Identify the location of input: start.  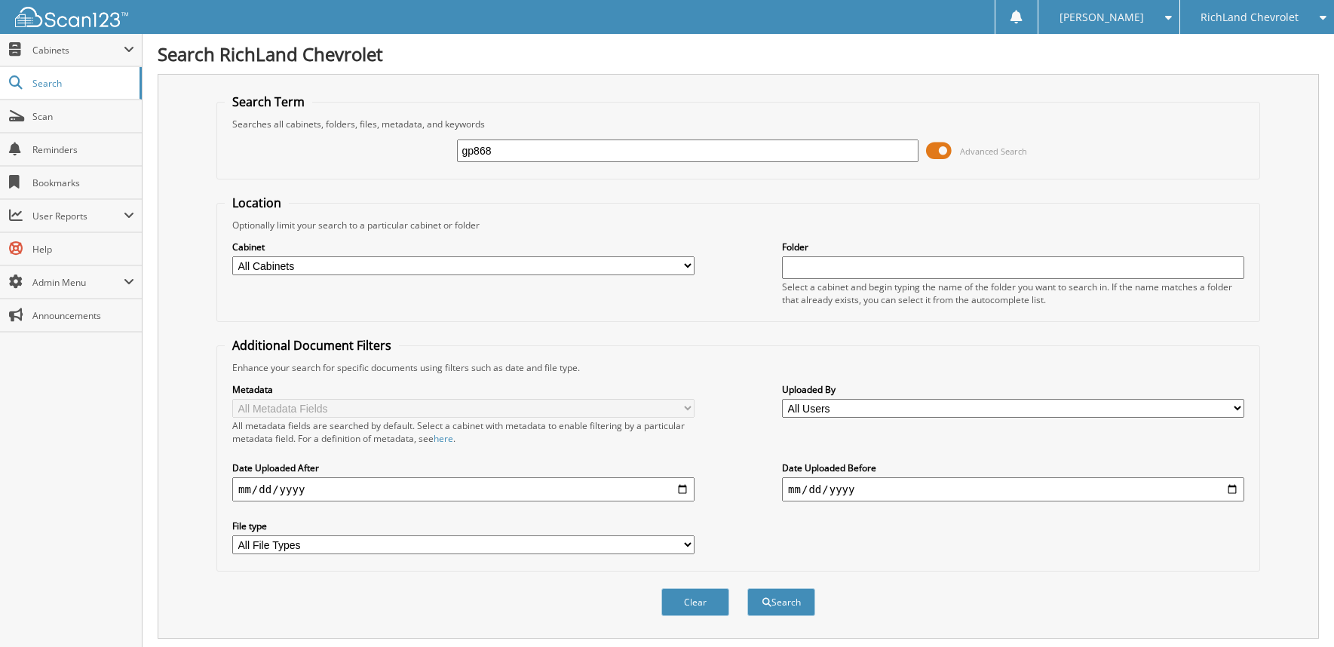
(463, 489).